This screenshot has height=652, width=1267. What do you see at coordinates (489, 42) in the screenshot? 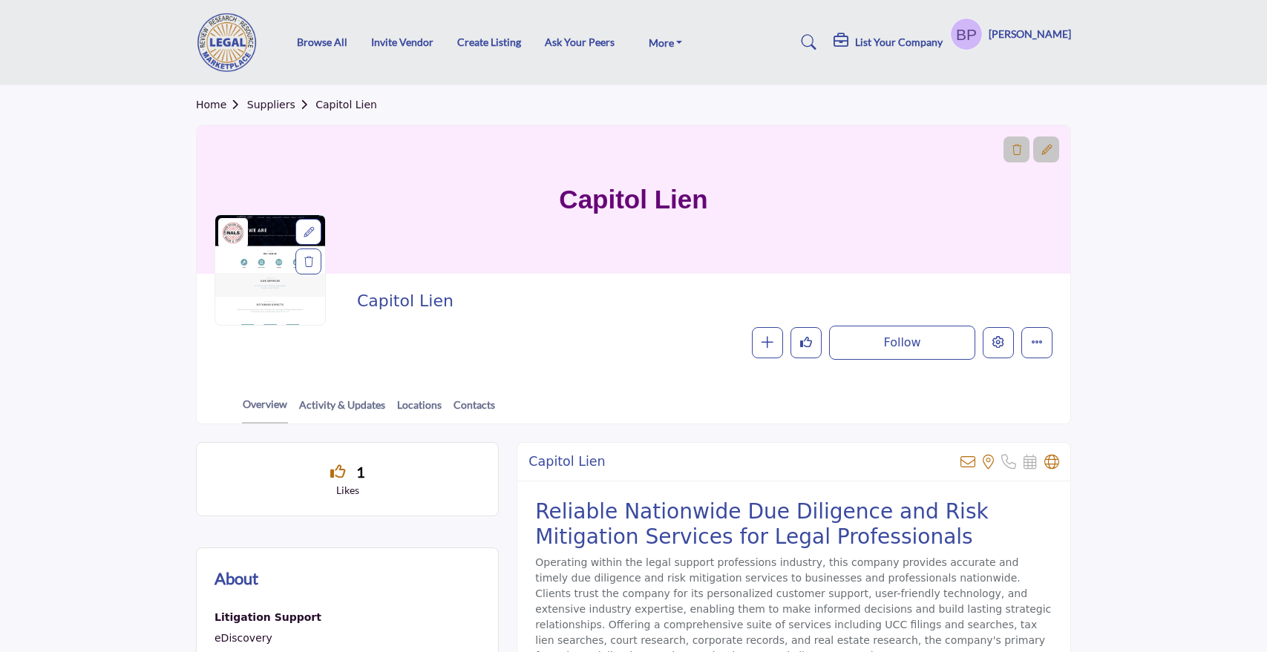
I see `a: Create Listing` at bounding box center [489, 42].